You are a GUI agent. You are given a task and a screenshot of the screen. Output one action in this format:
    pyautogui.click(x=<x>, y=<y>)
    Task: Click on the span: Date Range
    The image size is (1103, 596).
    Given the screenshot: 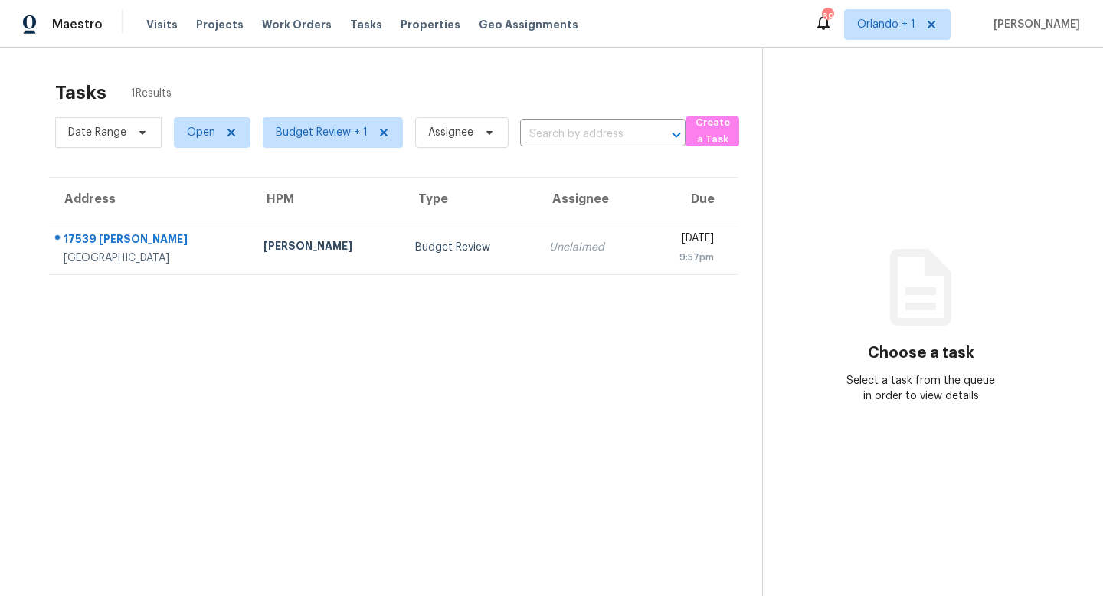 What is the action you would take?
    pyautogui.click(x=97, y=132)
    